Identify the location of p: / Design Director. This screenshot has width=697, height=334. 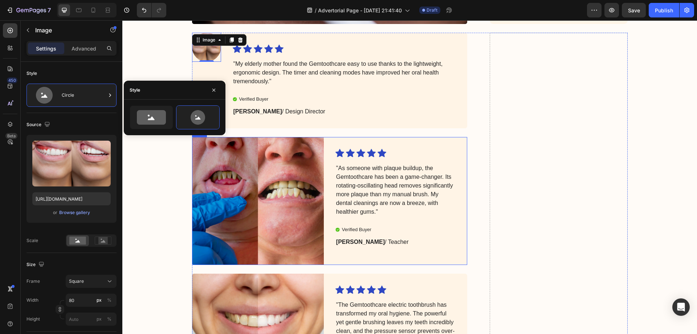
(222, 91).